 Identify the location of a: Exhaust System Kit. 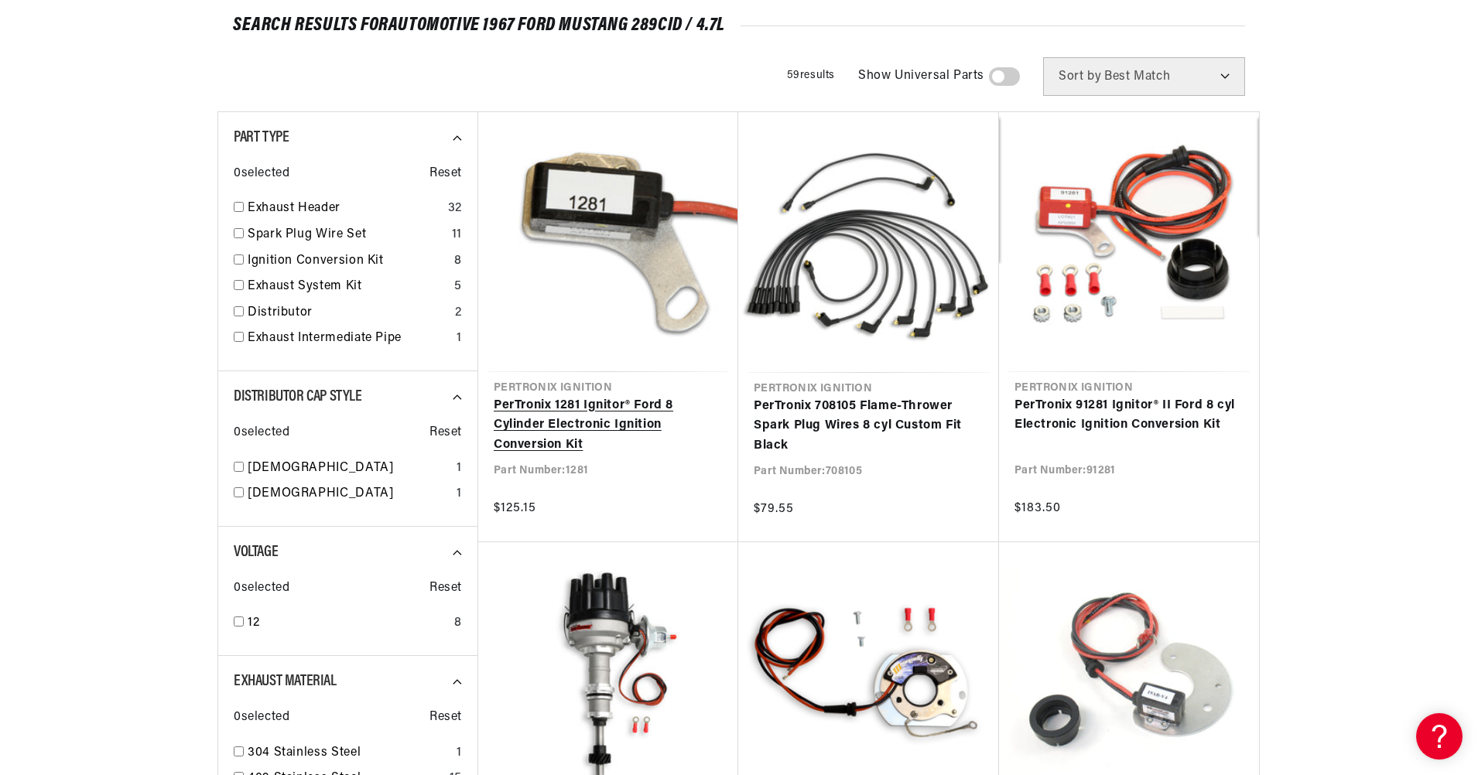
(347, 287).